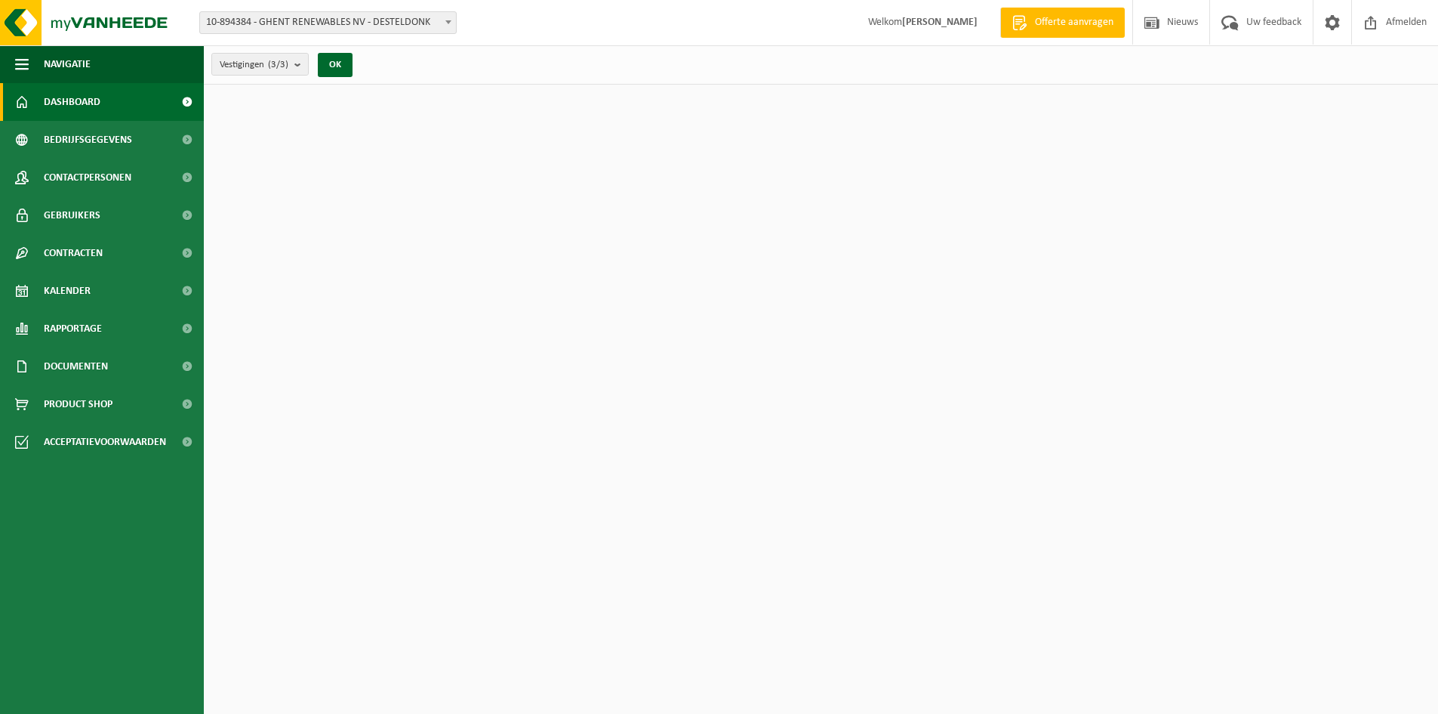 The width and height of the screenshot is (1438, 714). What do you see at coordinates (67, 64) in the screenshot?
I see `span: Navigatie` at bounding box center [67, 64].